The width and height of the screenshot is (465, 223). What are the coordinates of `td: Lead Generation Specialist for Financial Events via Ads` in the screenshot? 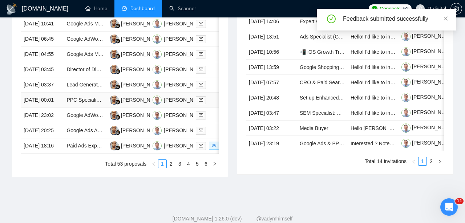 It's located at (85, 85).